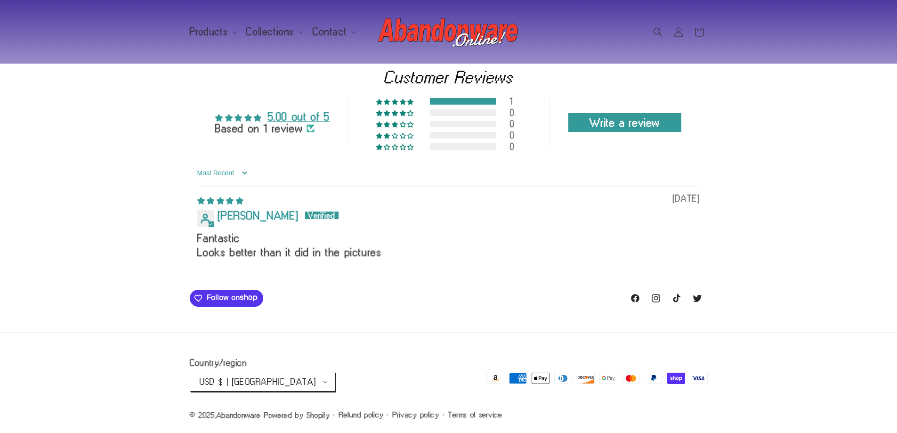 This screenshot has width=897, height=433. Describe the element at coordinates (272, 128) in the screenshot. I see `div: Based on 1 review` at that location.